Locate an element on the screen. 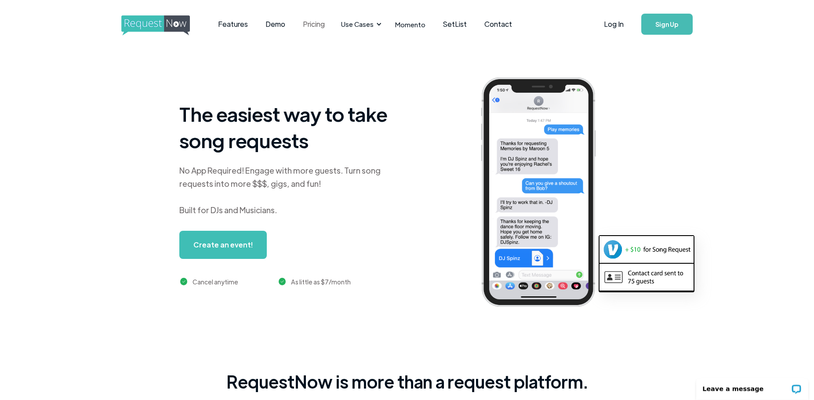 This screenshot has height=400, width=814. div: No App Required! Engage with more guests. Turn song requests into more $$$, gigs, and fun! Built ... is located at coordinates (289, 190).